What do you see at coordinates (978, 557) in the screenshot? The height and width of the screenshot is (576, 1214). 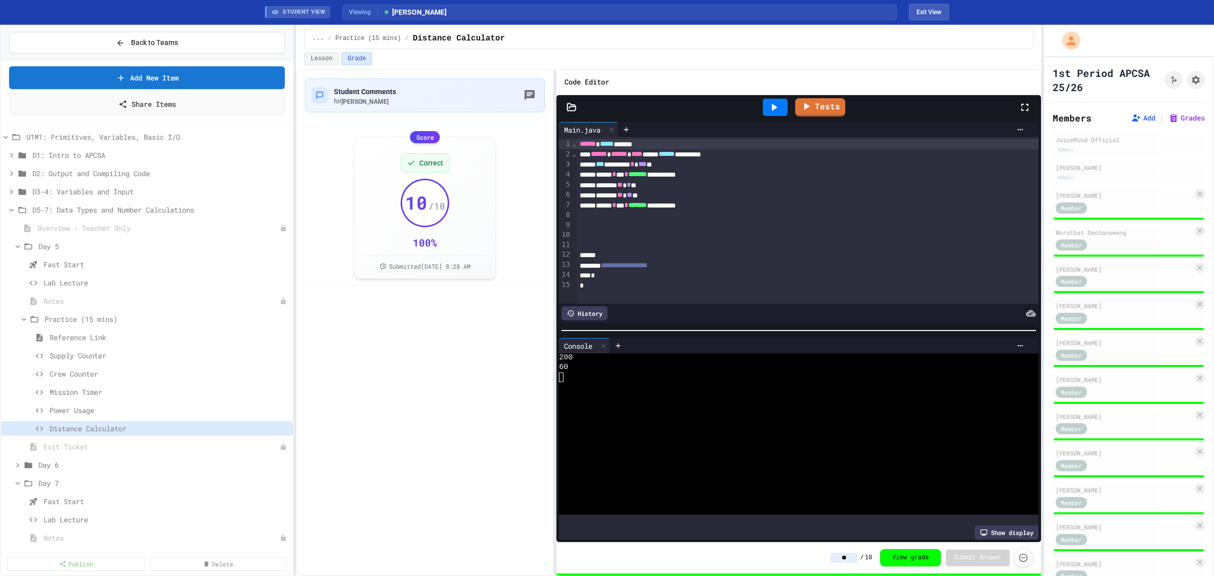 I see `button: Submit Answer` at bounding box center [978, 557].